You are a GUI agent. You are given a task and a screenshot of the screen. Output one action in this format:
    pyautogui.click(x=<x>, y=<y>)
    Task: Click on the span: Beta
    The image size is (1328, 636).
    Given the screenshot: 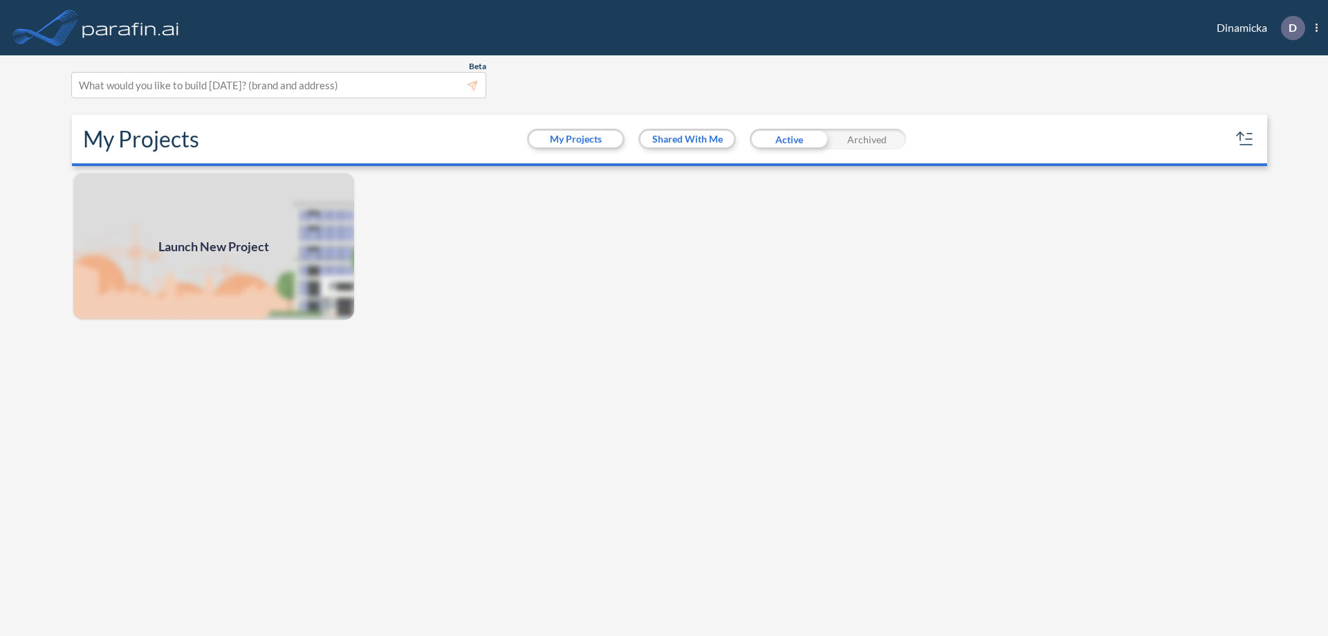 What is the action you would take?
    pyautogui.click(x=477, y=66)
    